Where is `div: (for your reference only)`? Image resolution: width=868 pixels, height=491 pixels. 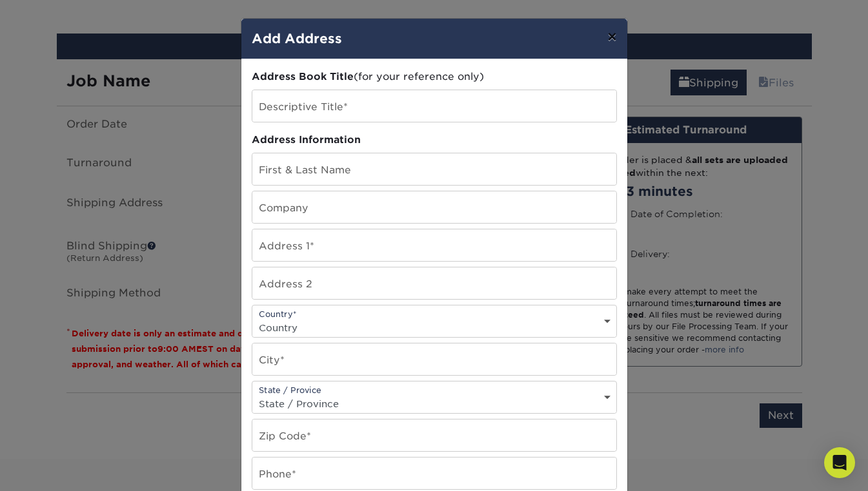 div: (for your reference only) is located at coordinates (434, 77).